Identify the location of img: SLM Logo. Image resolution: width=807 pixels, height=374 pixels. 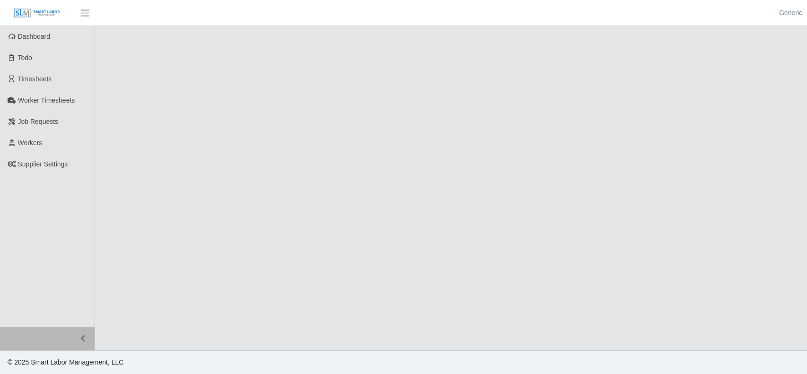
(37, 13).